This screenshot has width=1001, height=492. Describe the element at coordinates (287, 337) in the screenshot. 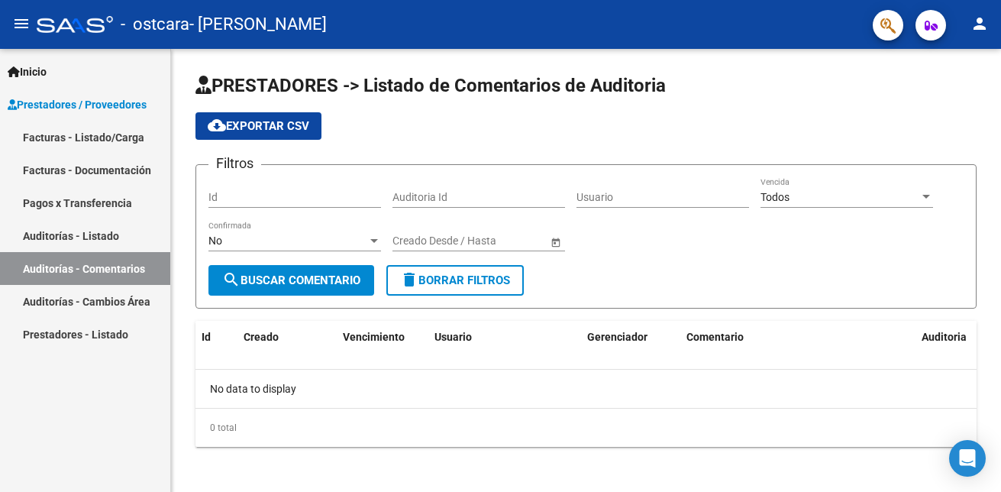

I see `datatable-header-cell: Creado` at that location.